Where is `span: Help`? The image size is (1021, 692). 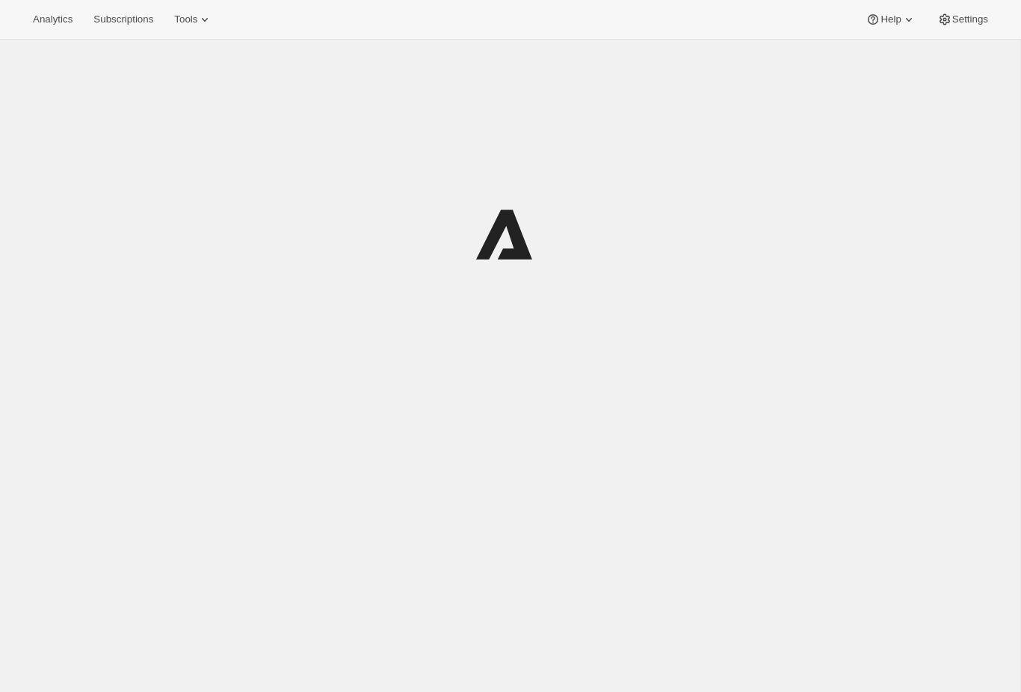 span: Help is located at coordinates (890, 19).